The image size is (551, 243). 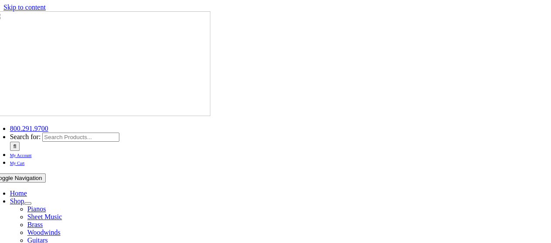 What do you see at coordinates (28, 204) in the screenshot?
I see `button: Open submenu of Shop` at bounding box center [28, 204].